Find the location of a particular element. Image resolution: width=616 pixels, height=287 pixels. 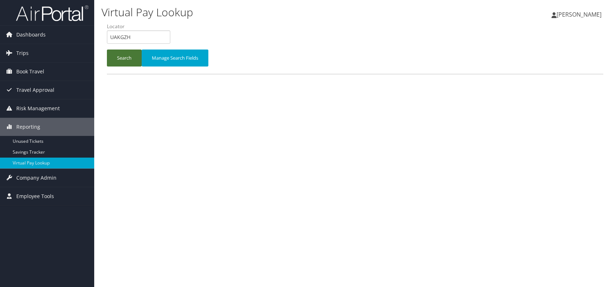

span: Trips is located at coordinates (22, 53).